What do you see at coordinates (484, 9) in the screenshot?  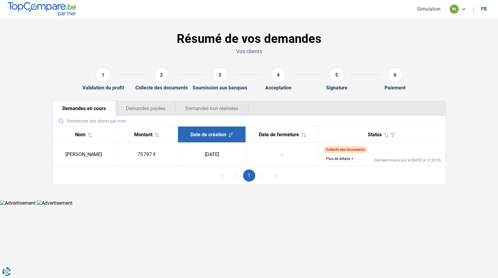 I see `div: fr` at bounding box center [484, 9].